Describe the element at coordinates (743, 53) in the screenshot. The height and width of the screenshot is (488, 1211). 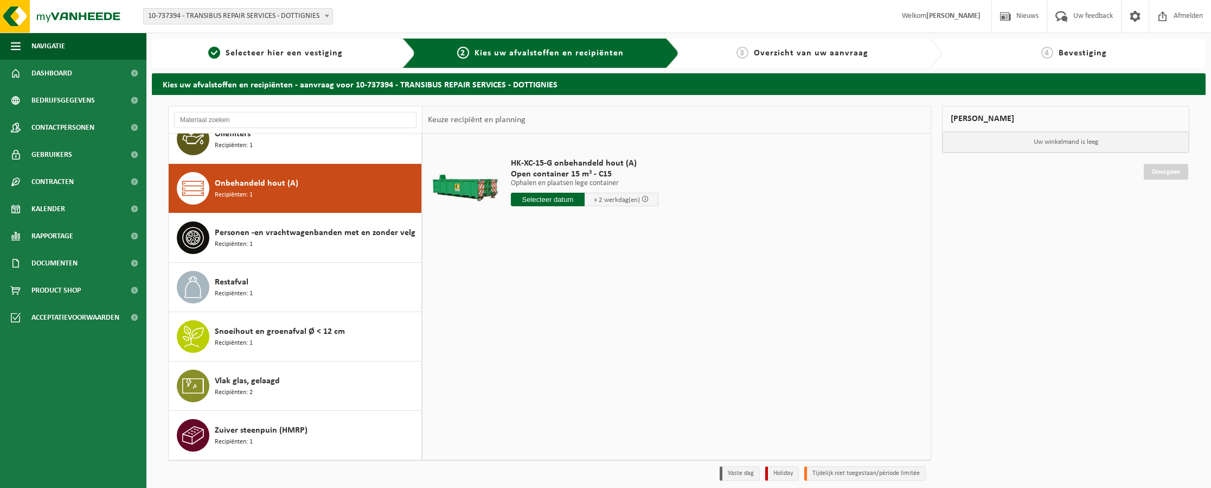
I see `span: 3` at that location.